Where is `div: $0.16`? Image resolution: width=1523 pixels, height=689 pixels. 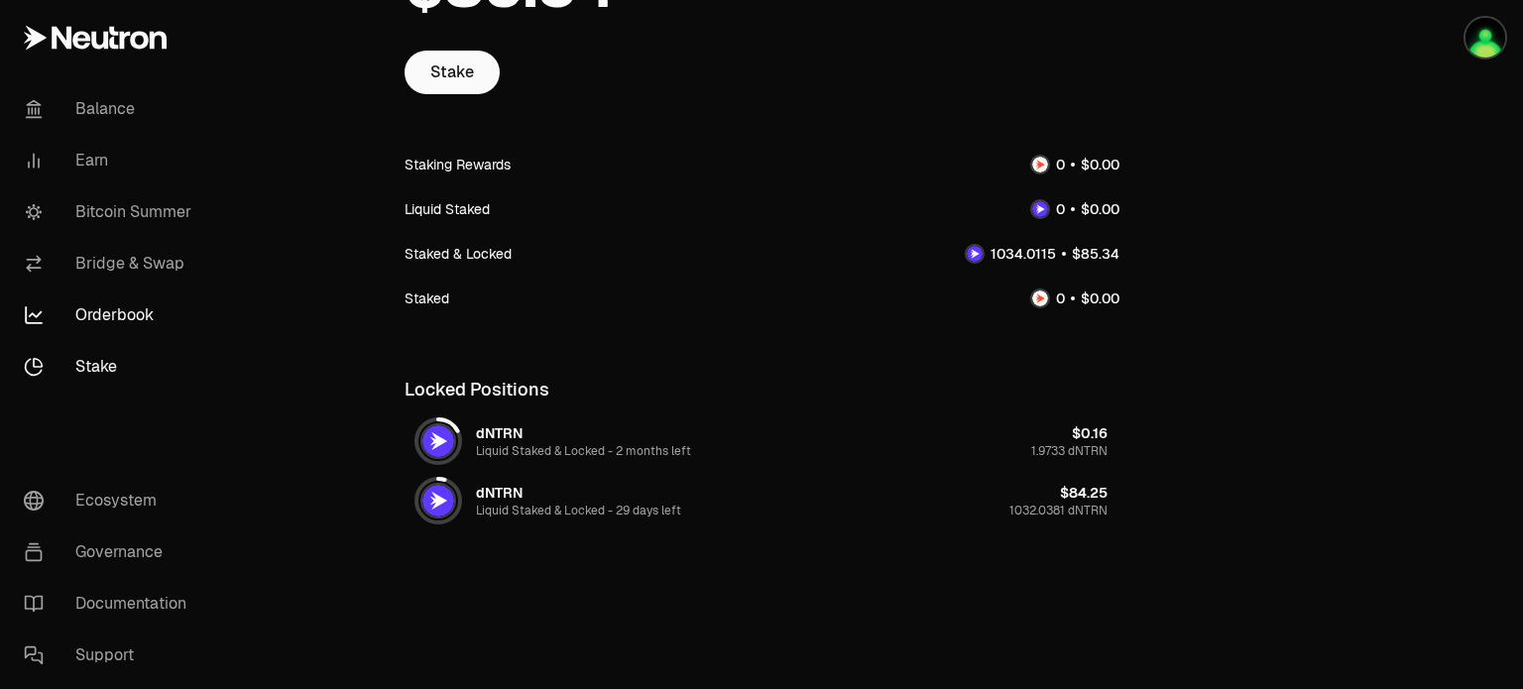
div: $0.16 is located at coordinates (1090, 433).